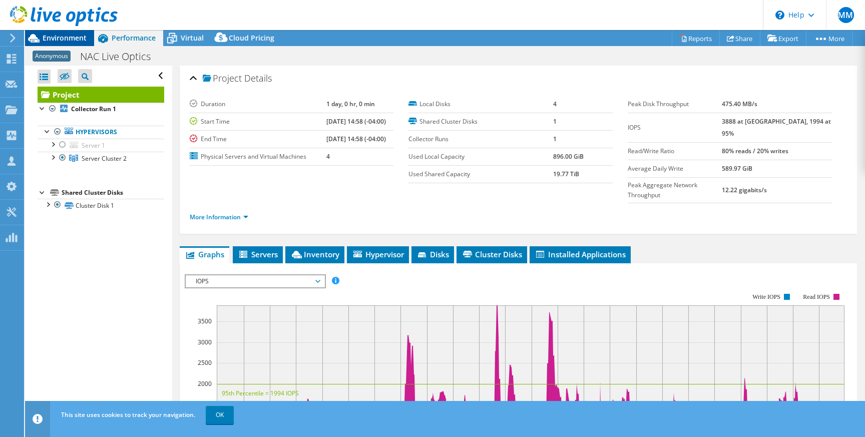  What do you see at coordinates (674, 128) in the screenshot?
I see `label: IOPS` at bounding box center [674, 128].